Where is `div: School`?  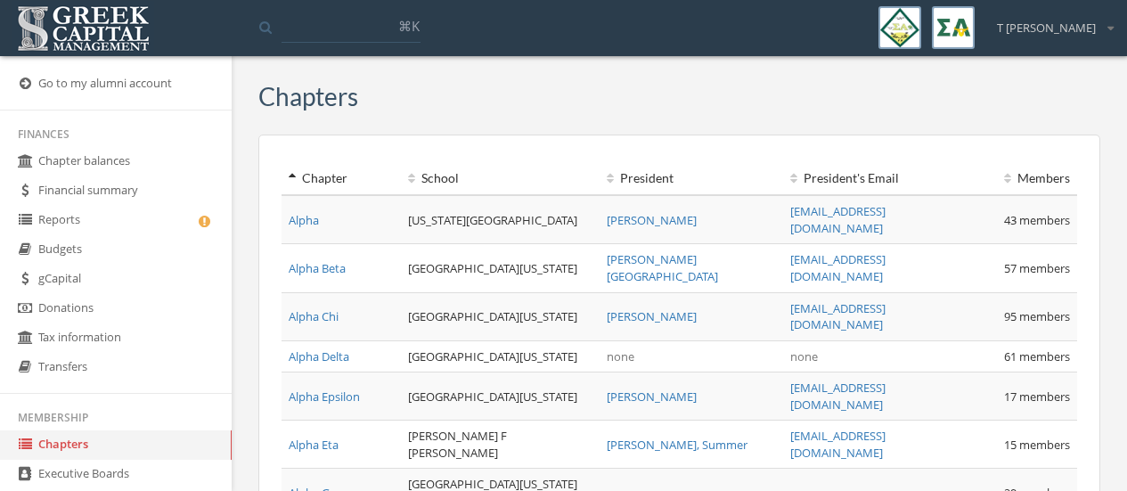
div: School is located at coordinates (500, 178).